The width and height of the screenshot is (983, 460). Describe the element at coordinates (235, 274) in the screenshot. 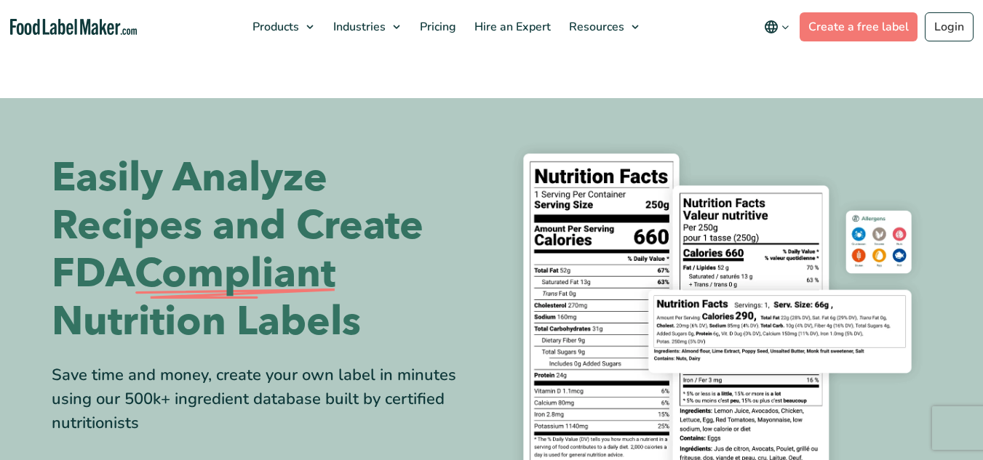

I see `span: Compliant` at that location.